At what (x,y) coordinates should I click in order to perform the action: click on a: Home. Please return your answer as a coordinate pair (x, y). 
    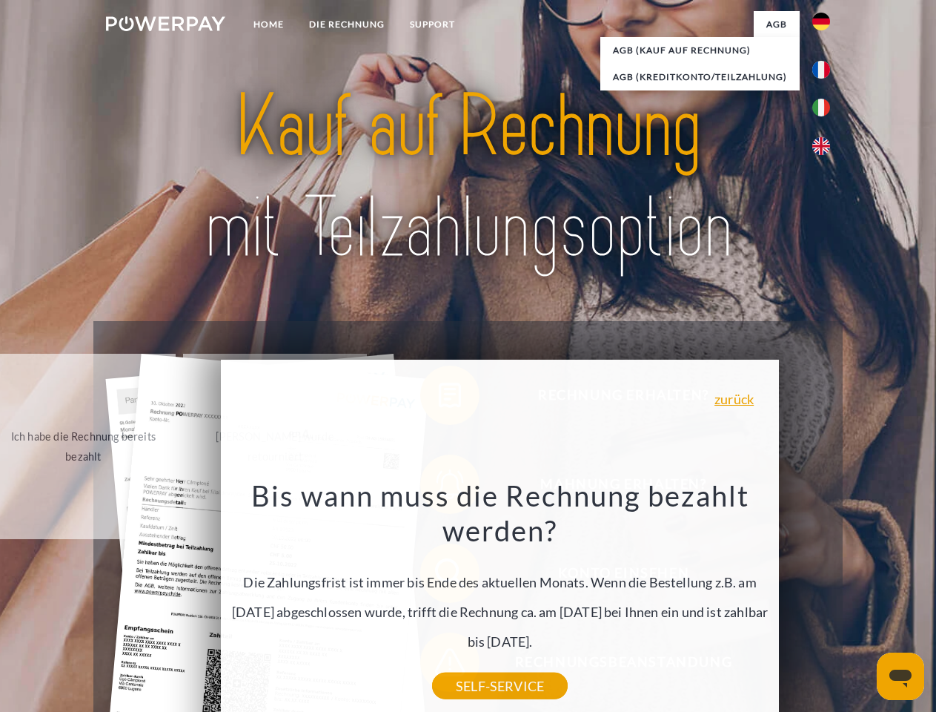
    Looking at the image, I should click on (268, 24).